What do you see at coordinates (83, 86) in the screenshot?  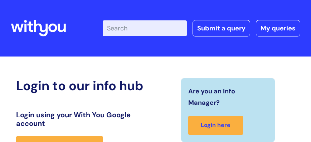 I see `h2: Login to our info hub` at bounding box center [83, 86].